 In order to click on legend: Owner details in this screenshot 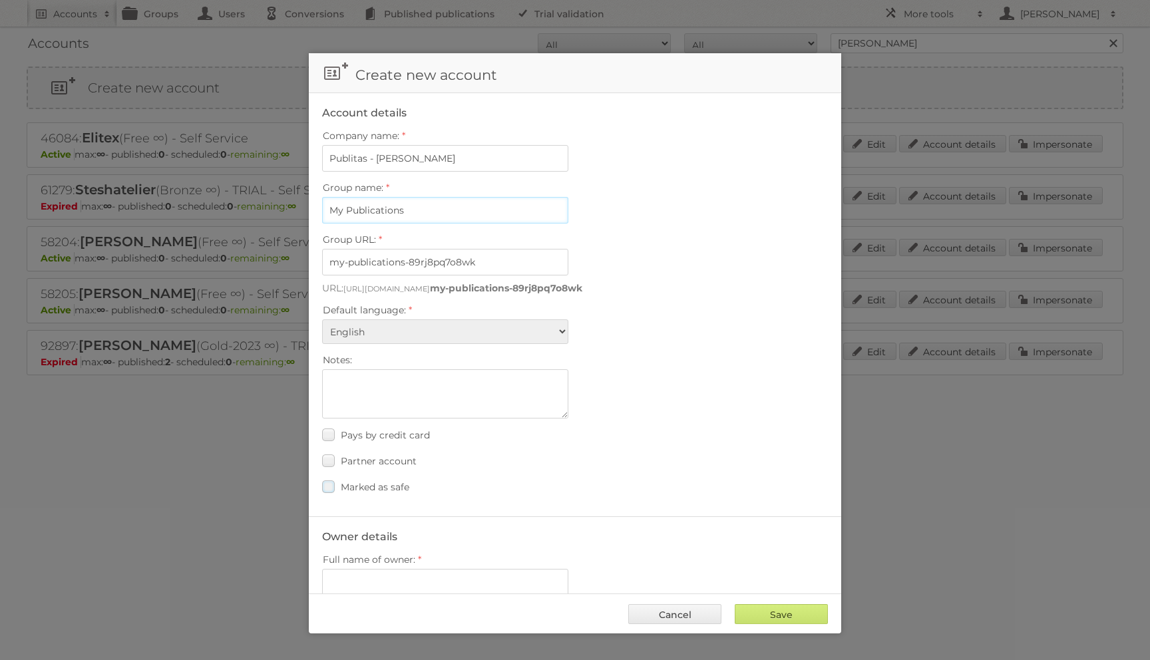, I will do `click(359, 536)`.